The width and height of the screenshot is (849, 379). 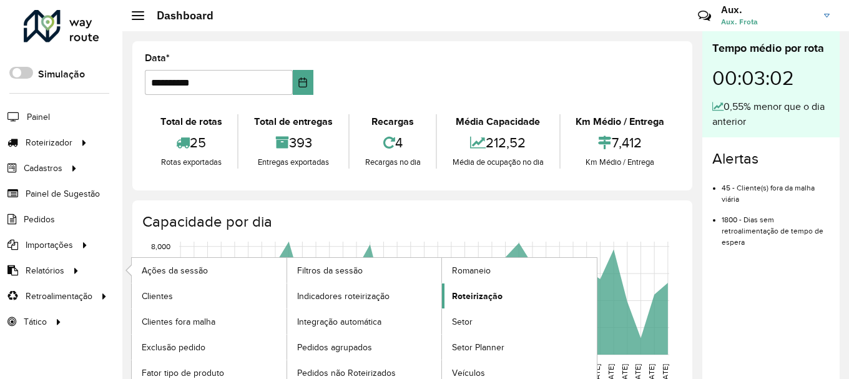 I want to click on span: Roteirização, so click(x=477, y=296).